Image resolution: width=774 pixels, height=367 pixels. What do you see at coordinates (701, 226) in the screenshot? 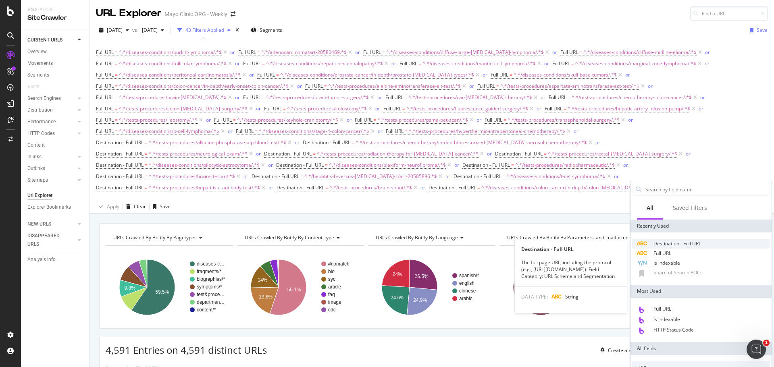
I see `div: Recently Used` at bounding box center [701, 226].